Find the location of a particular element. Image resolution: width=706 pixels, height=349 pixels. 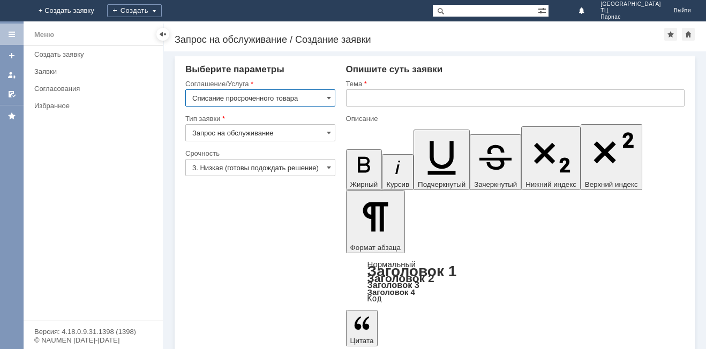

a: Код is located at coordinates (375, 299).